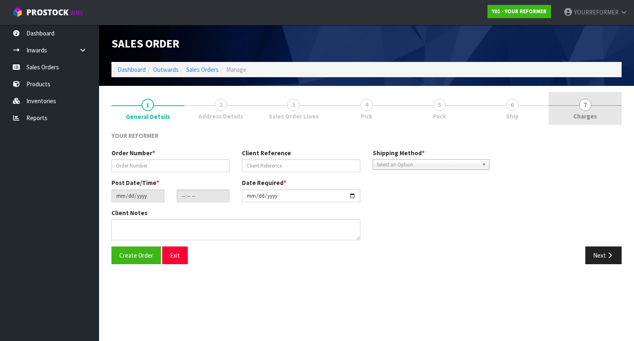  What do you see at coordinates (266, 153) in the screenshot?
I see `label: Client Reference` at bounding box center [266, 153].